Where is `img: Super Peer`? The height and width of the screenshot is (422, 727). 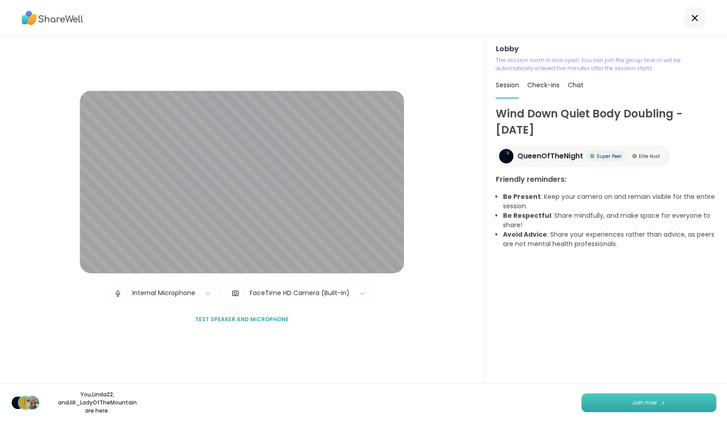 img: Super Peer is located at coordinates (592, 156).